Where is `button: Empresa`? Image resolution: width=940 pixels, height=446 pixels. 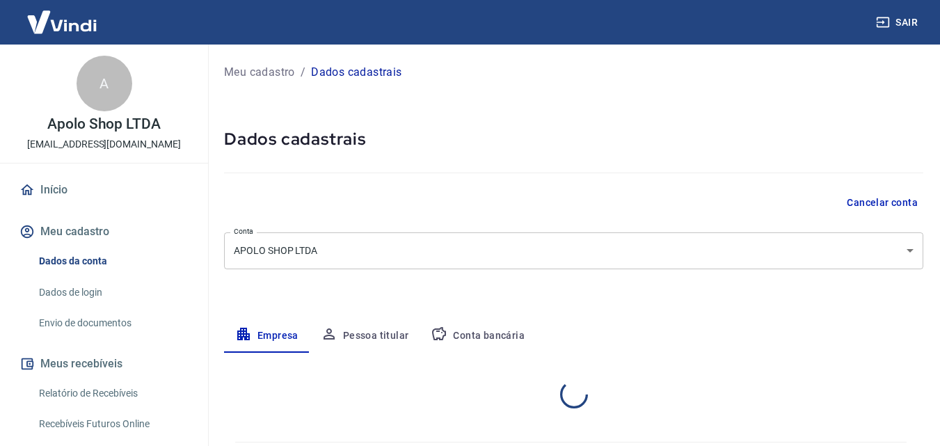
button: Empresa is located at coordinates (266, 336).